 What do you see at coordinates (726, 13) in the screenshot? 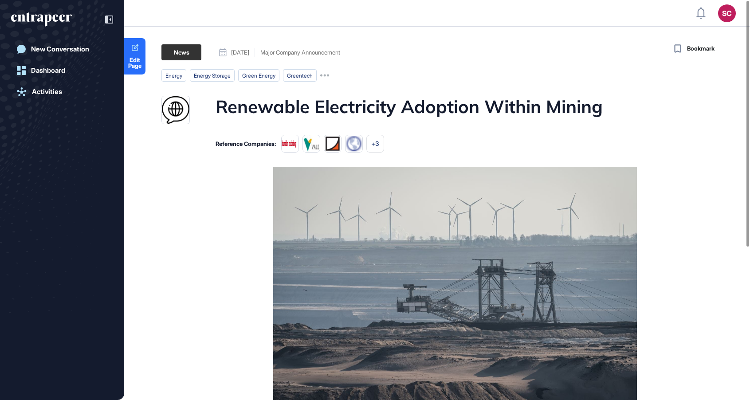
I see `button: SC` at bounding box center [726, 13].